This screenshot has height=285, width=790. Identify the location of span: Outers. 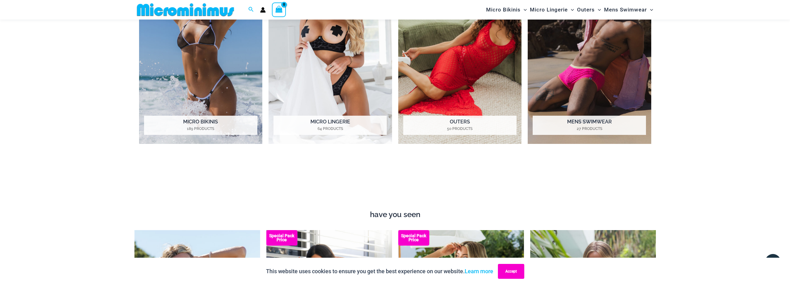
(586, 10).